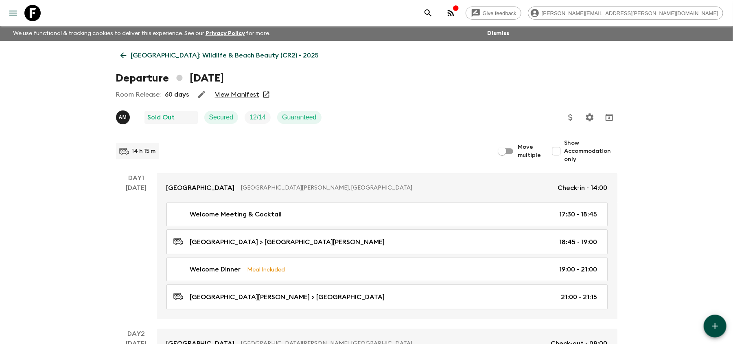 The height and width of the screenshot is (344, 733). What do you see at coordinates (258, 117) in the screenshot?
I see `div: Trip Fill` at bounding box center [258, 117].